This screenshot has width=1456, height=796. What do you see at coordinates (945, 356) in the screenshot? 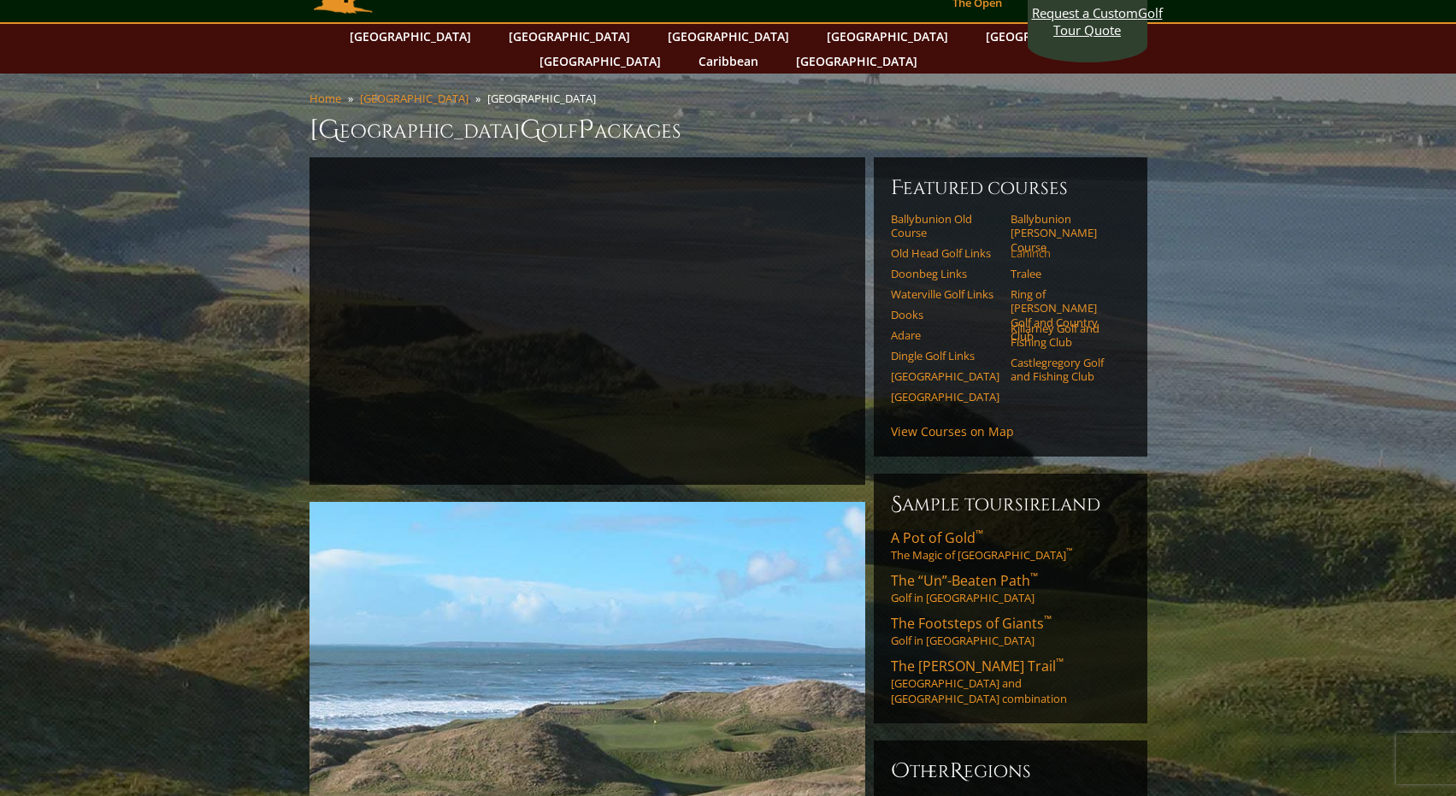
I see `a: Dingle Golf Links` at bounding box center [945, 356].